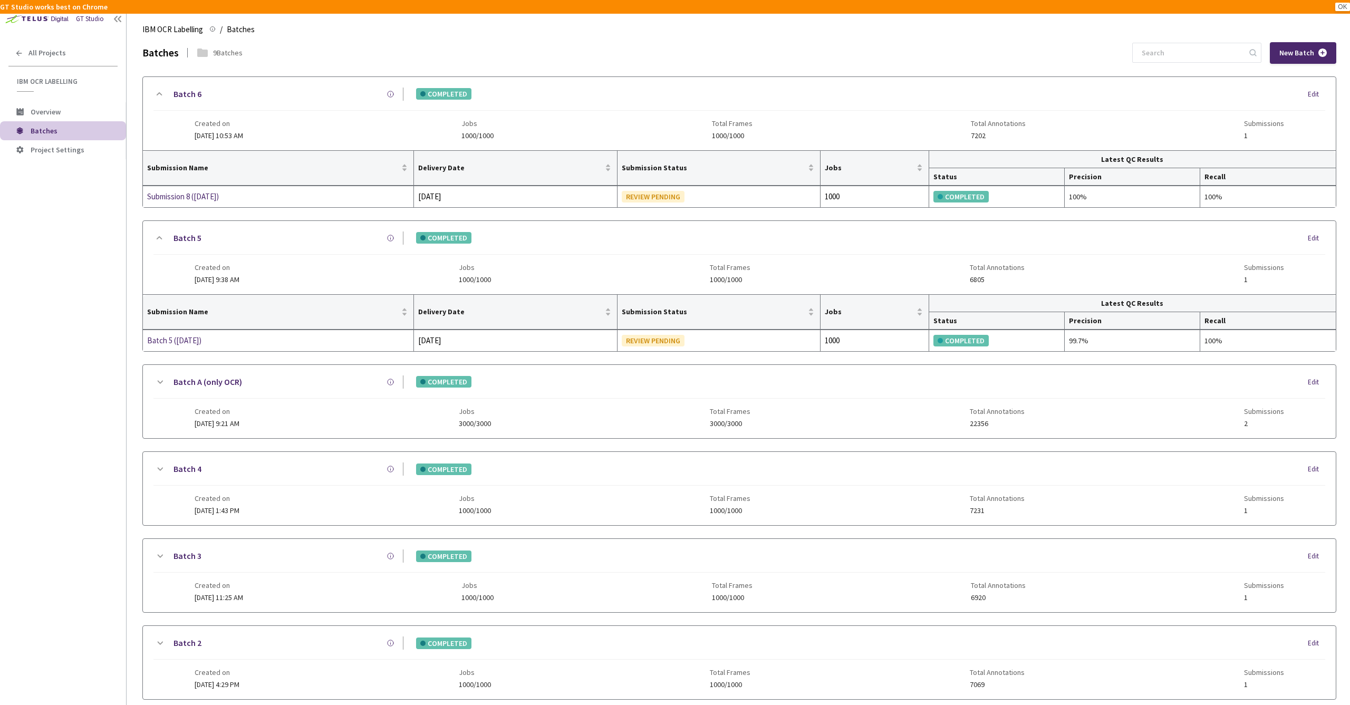 The height and width of the screenshot is (705, 1350). I want to click on span: 22356, so click(997, 423).